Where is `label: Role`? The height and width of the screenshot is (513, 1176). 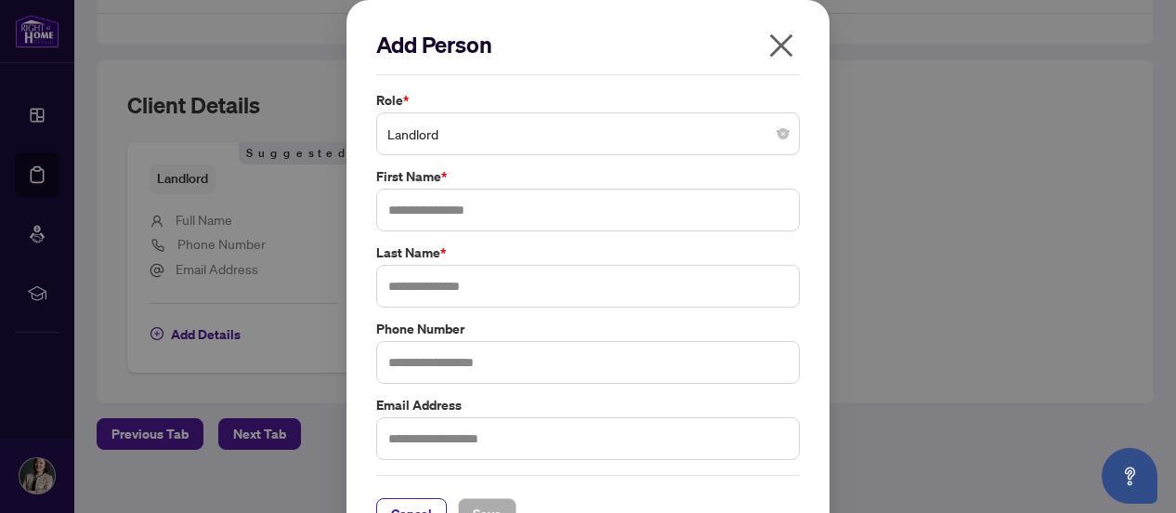 label: Role is located at coordinates (588, 100).